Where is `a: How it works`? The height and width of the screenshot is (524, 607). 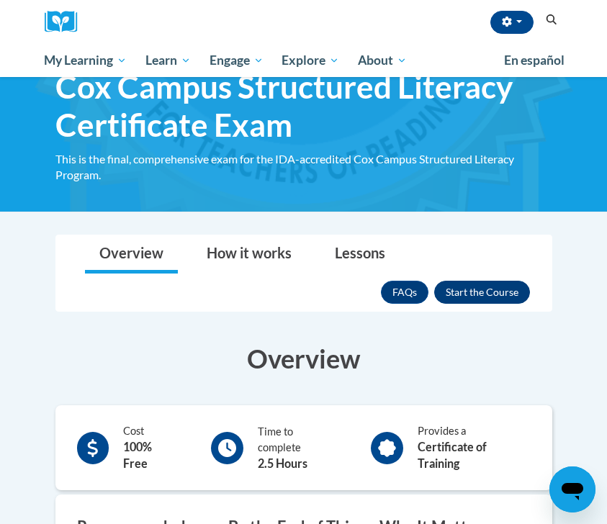 a: How it works is located at coordinates (249, 254).